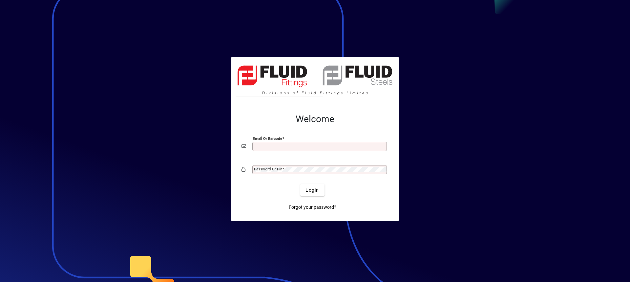 This screenshot has height=282, width=630. I want to click on h2: Welcome, so click(315, 119).